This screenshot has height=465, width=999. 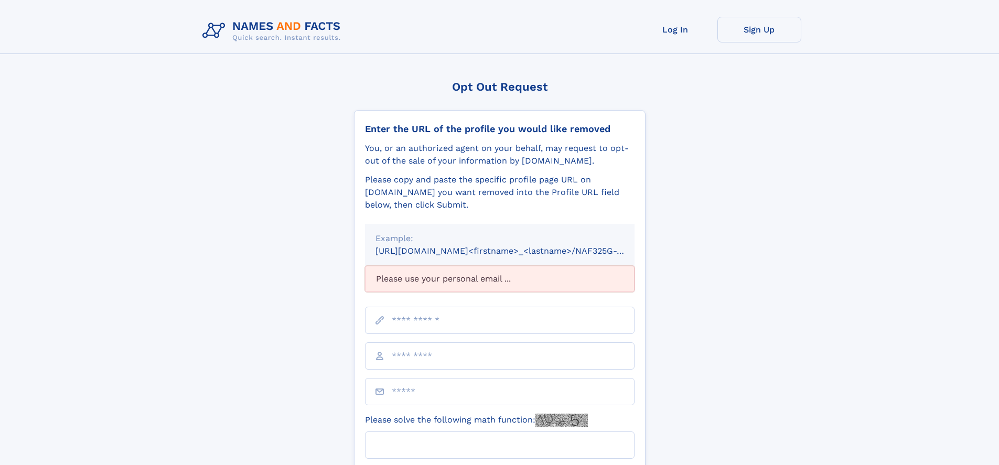 I want to click on a: Log In, so click(x=675, y=29).